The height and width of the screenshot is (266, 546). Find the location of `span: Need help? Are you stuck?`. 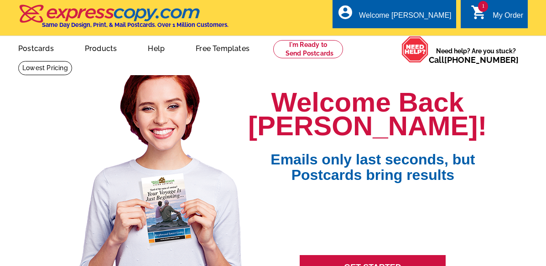

span: Need help? Are you stuck? is located at coordinates (476, 56).